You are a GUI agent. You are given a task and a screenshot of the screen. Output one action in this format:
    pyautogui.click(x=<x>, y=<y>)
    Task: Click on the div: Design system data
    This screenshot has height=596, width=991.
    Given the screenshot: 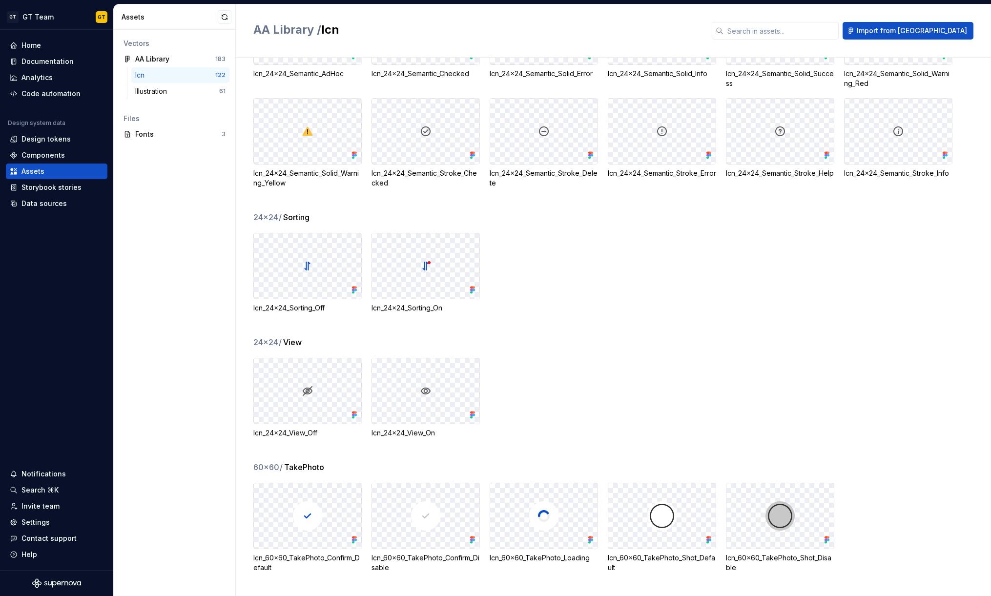 What is the action you would take?
    pyautogui.click(x=37, y=123)
    